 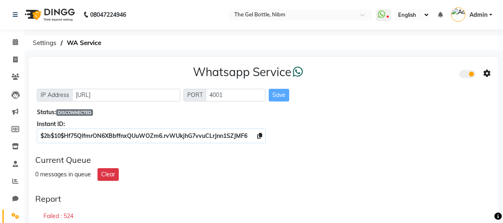 What do you see at coordinates (264, 112) in the screenshot?
I see `div: Status:` at bounding box center [264, 112].